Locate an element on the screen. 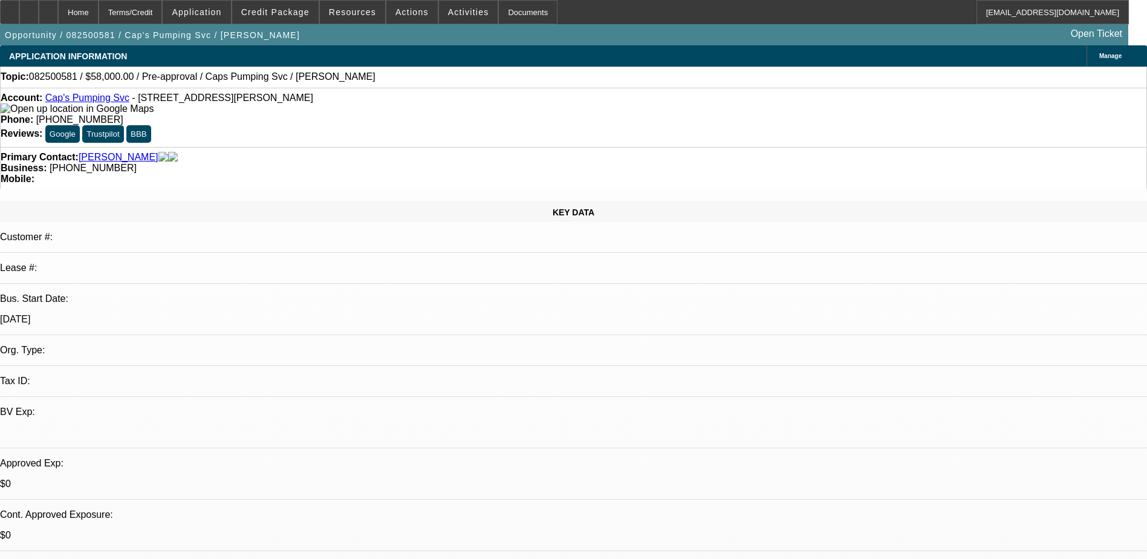 The width and height of the screenshot is (1147, 559). strong: Reviews: is located at coordinates (21, 133).